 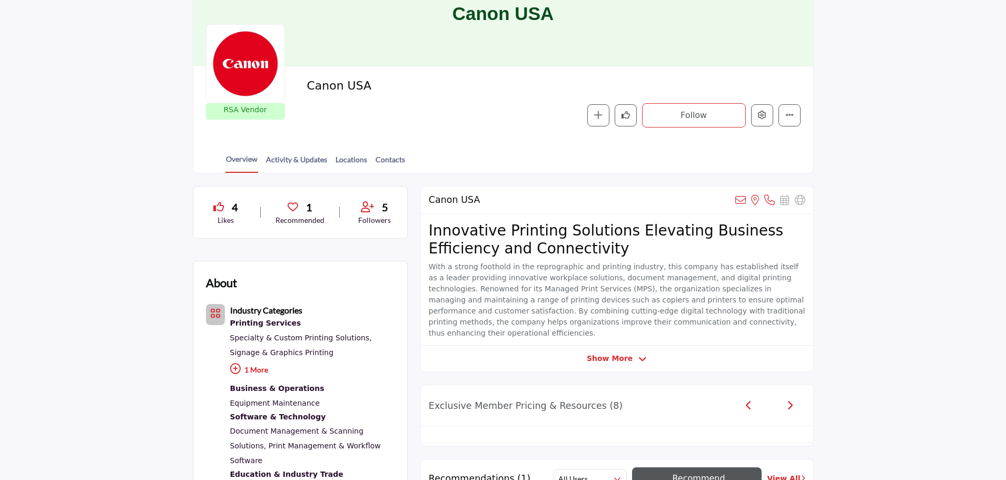 What do you see at coordinates (282, 352) in the screenshot?
I see `a: Signage & Graphics Printing` at bounding box center [282, 352].